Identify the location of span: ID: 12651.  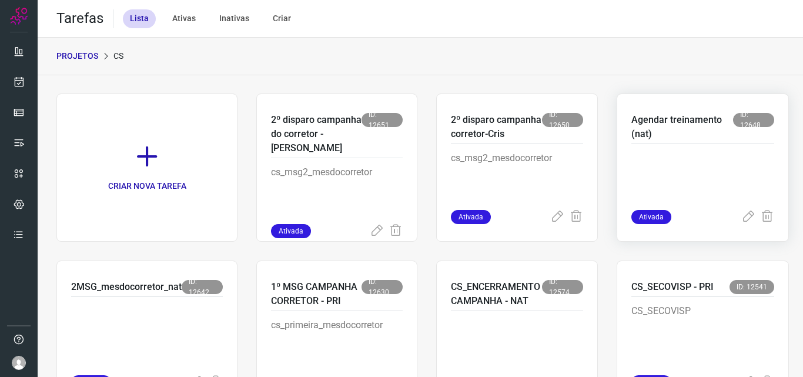
(382, 120).